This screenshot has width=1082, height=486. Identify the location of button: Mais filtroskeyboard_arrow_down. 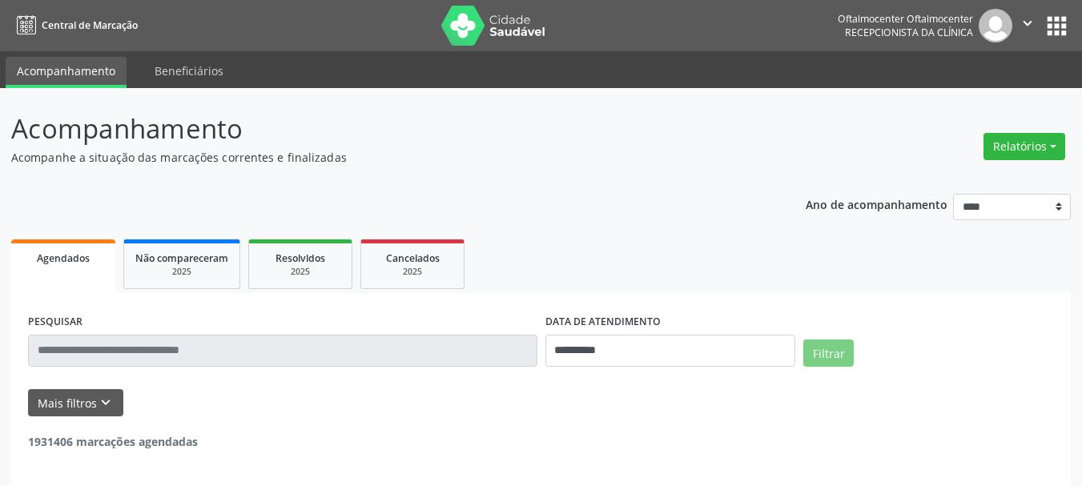
(75, 403).